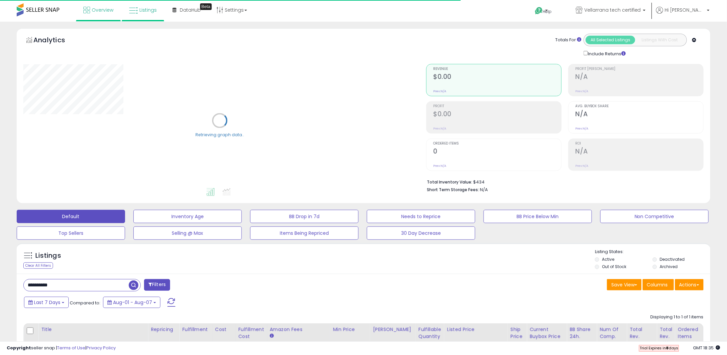 The width and height of the screenshot is (727, 355). What do you see at coordinates (517, 333) in the screenshot?
I see `div: Ship Price` at bounding box center [517, 333].